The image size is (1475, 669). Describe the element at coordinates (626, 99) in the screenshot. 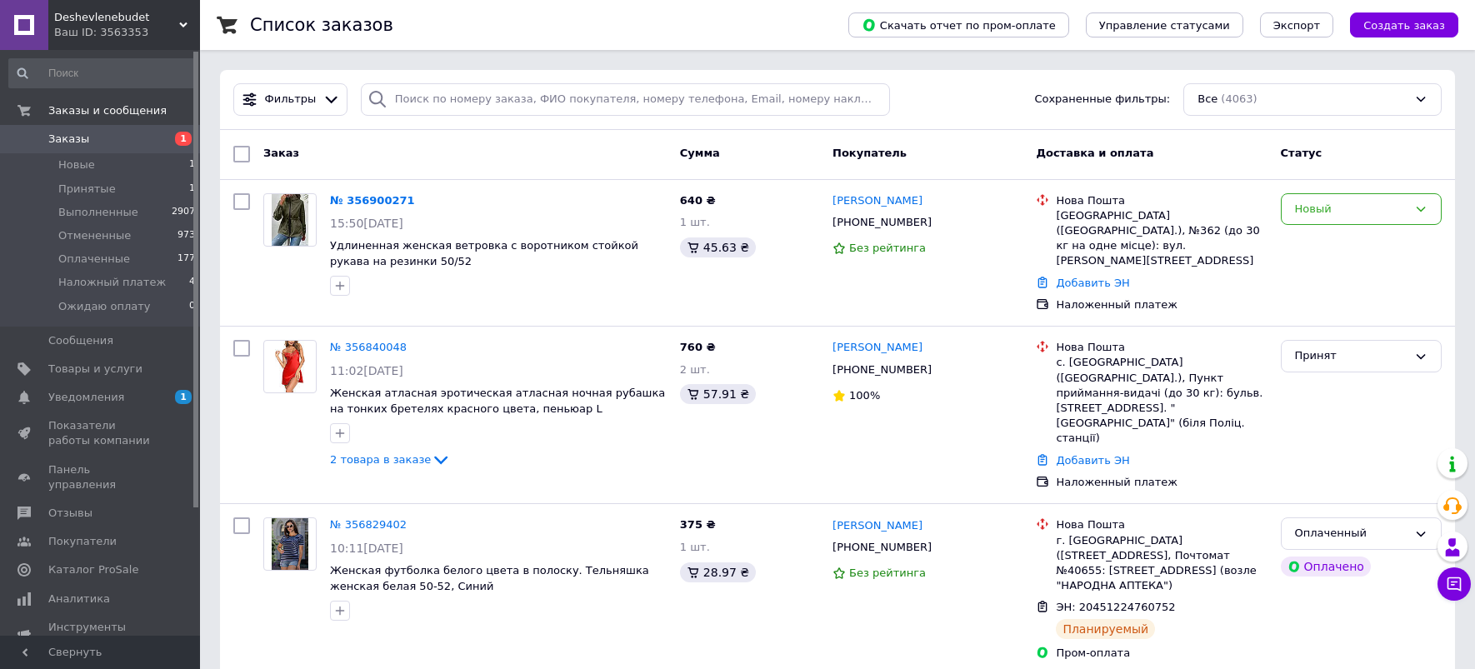

I see `input: Поиск по номеру заказа, ФИО покупателя, номеру телефона, Email, номеру накладной` at that location.